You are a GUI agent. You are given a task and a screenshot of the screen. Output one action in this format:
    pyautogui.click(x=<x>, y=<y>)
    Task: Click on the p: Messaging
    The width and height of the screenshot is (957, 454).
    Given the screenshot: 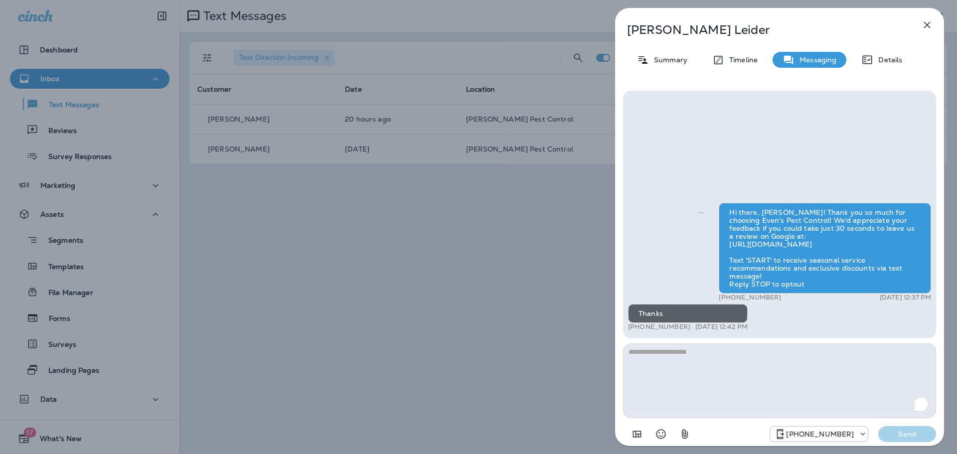 What is the action you would take?
    pyautogui.click(x=816, y=60)
    